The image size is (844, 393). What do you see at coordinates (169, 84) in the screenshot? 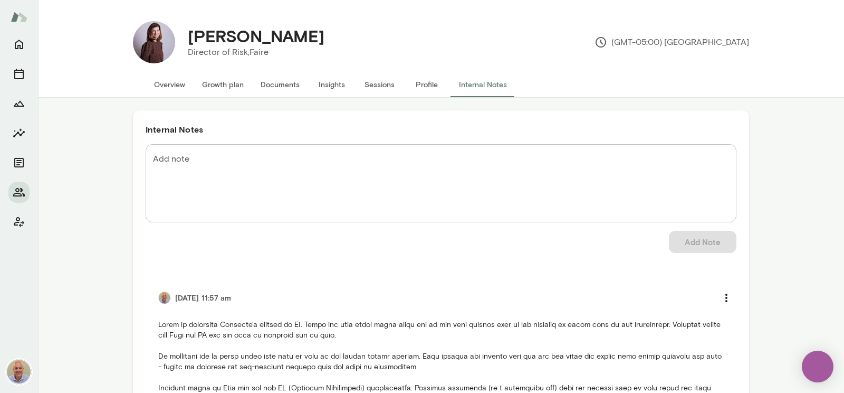
I see `button: Overview` at bounding box center [169, 84].